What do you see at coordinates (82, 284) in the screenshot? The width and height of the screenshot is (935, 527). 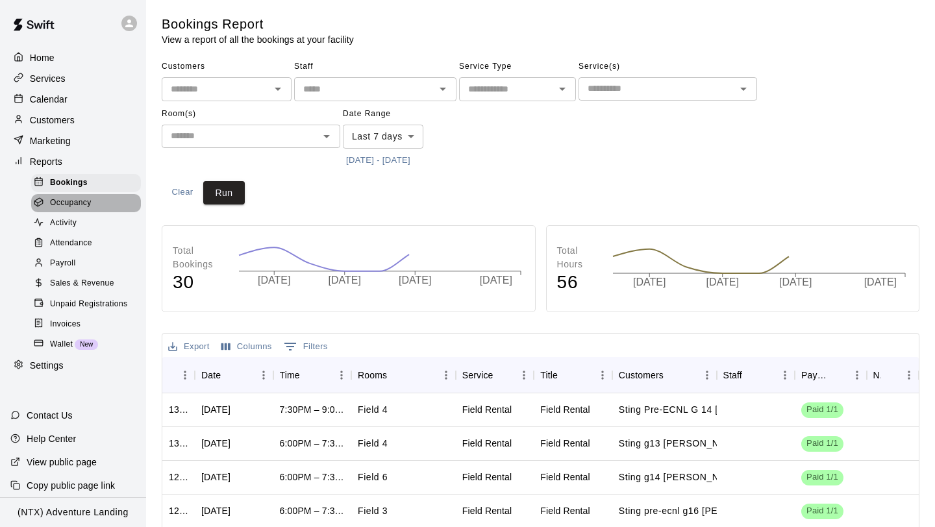 I see `span: Sales & Revenue` at bounding box center [82, 284].